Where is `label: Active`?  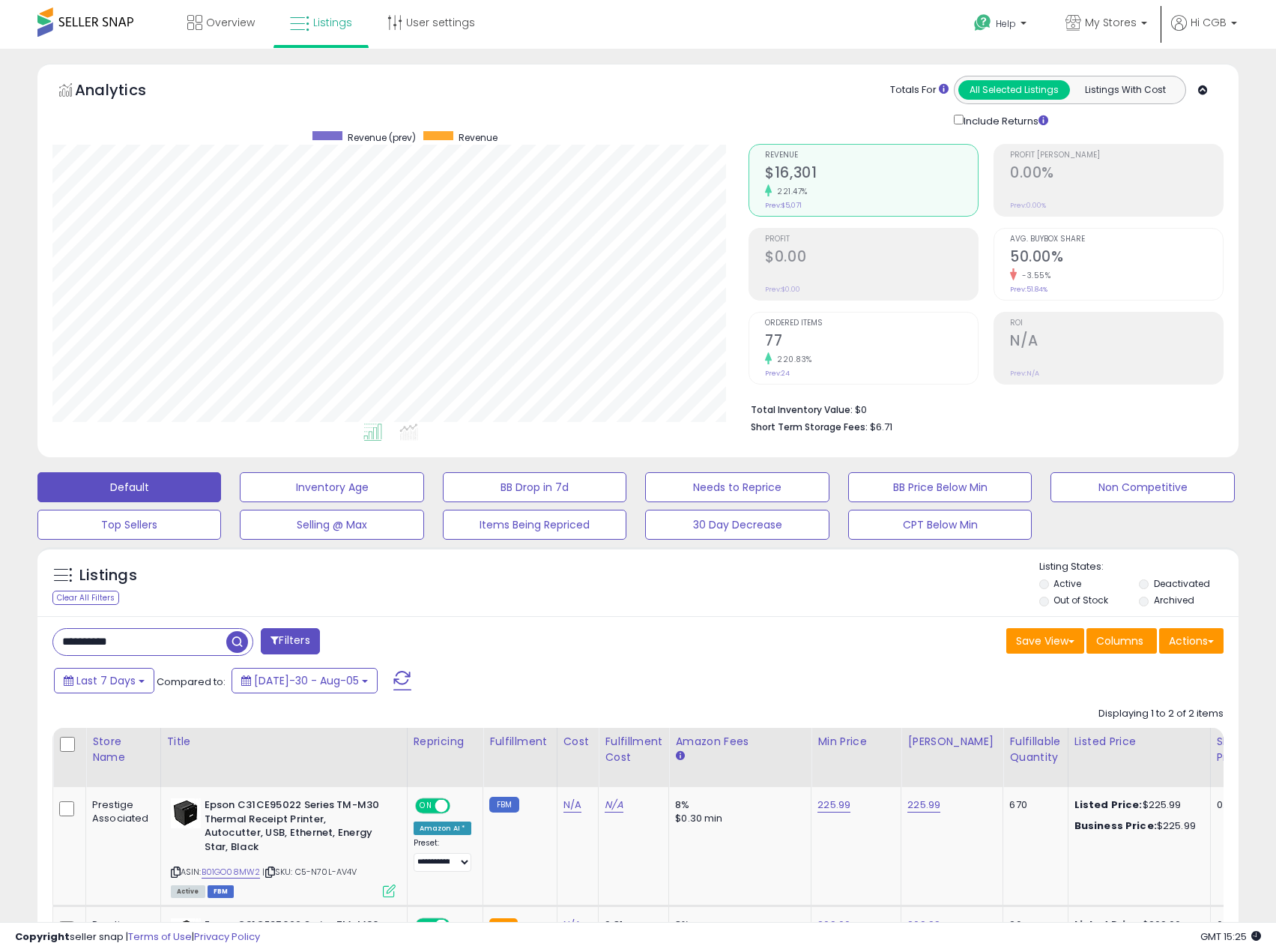 label: Active is located at coordinates (1067, 583).